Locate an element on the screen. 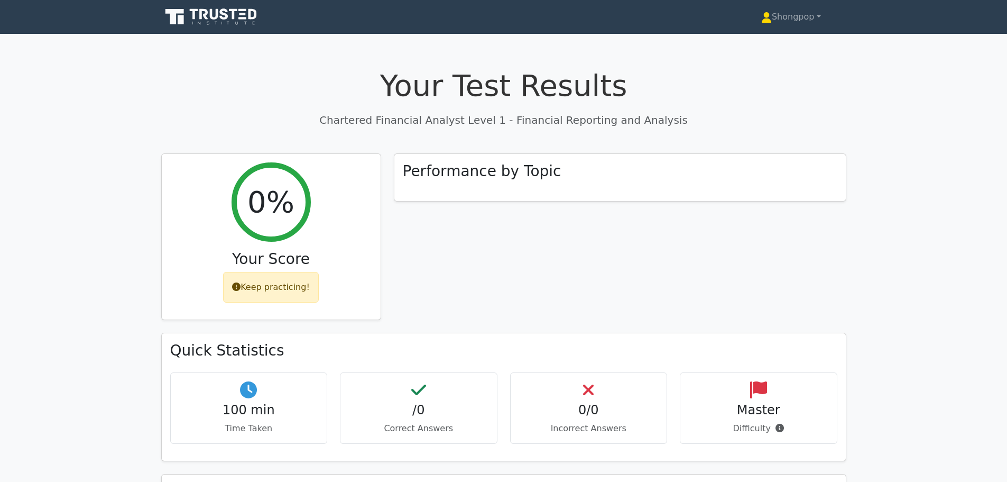 The height and width of the screenshot is (482, 1007). h3: Performance by Topic is located at coordinates (482, 171).